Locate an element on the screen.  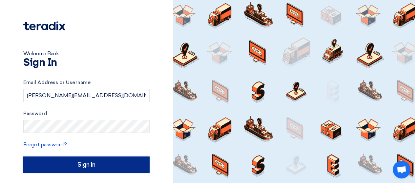
input: Sign in is located at coordinates (86, 165).